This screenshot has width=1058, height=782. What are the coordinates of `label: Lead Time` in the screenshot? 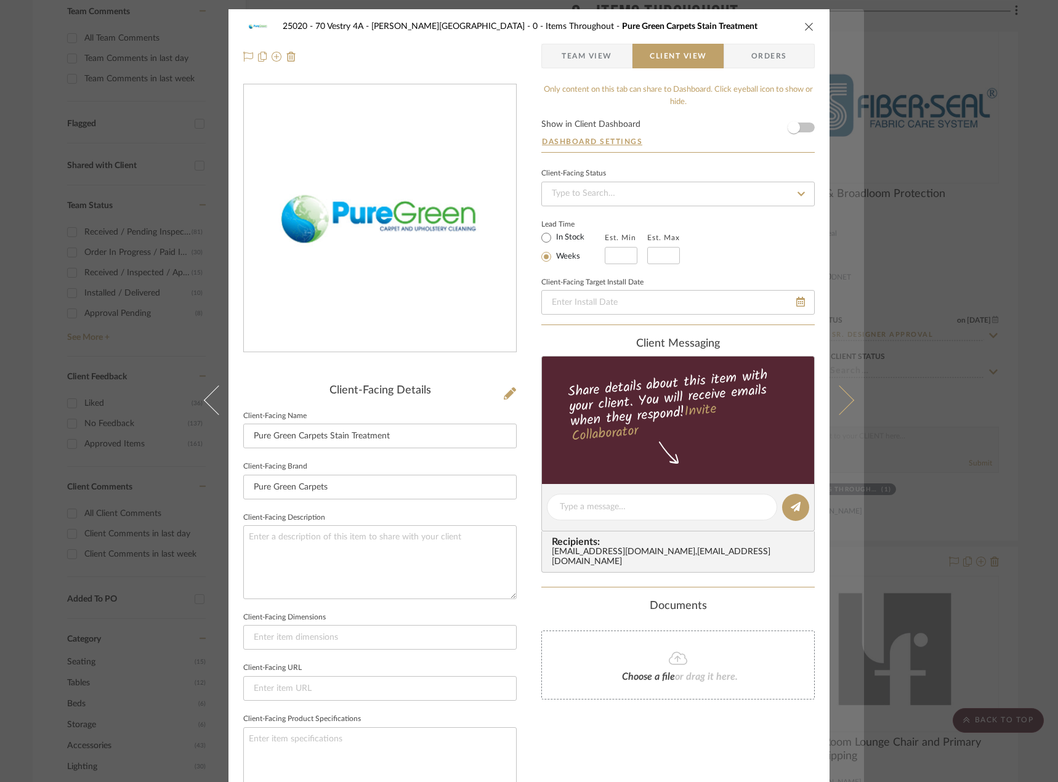 It's located at (573, 224).